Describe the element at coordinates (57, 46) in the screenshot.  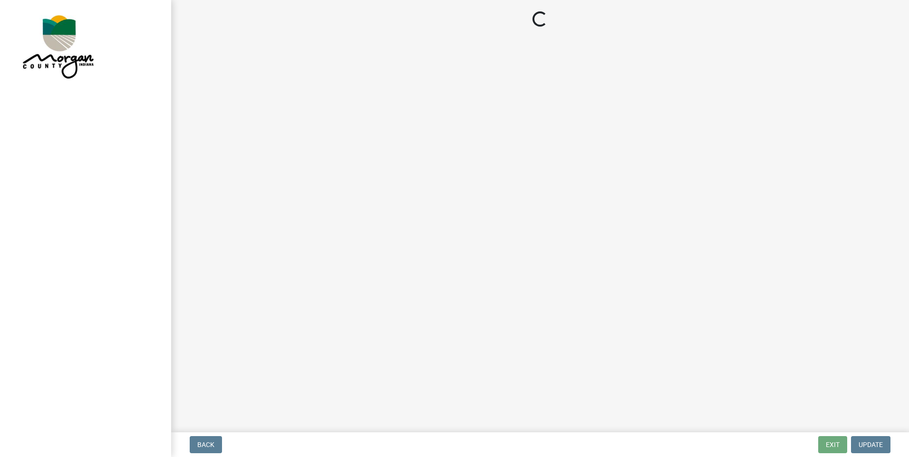
I see `img: Morgan County, Indiana` at that location.